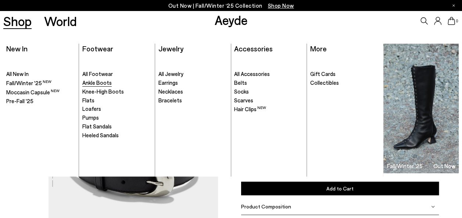 Image resolution: width=462 pixels, height=218 pixels. What do you see at coordinates (33, 92) in the screenshot?
I see `span: Moccasin Capsule` at bounding box center [33, 92].